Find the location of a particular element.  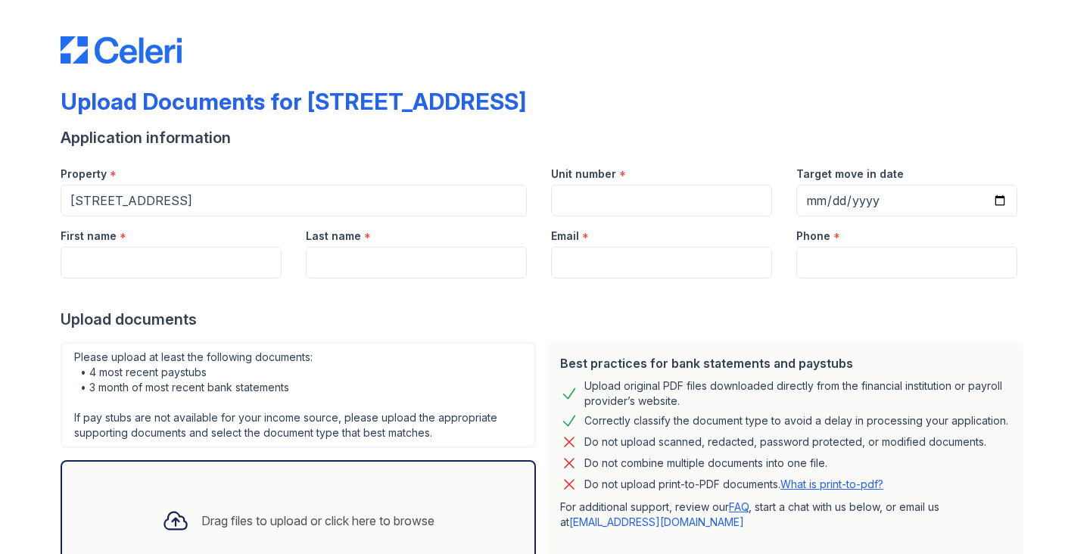

div: Best practices for bank statements and paystubs is located at coordinates (786, 363).